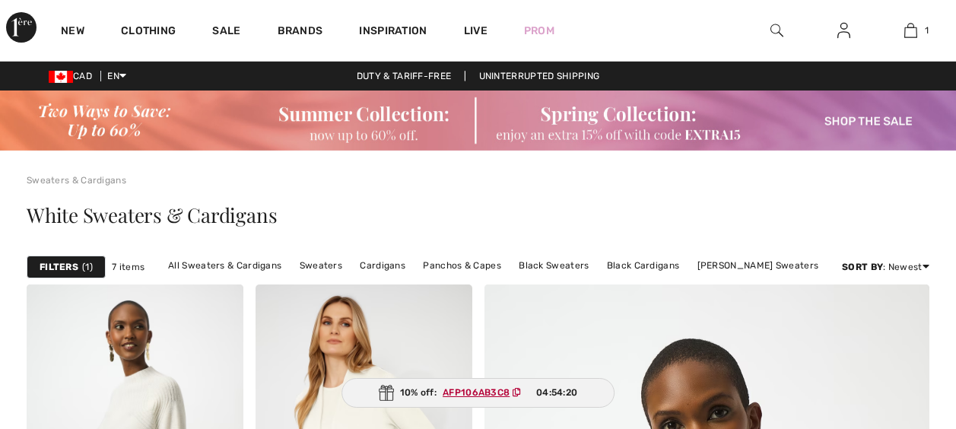 The height and width of the screenshot is (429, 956). What do you see at coordinates (393, 32) in the screenshot?
I see `span: Inspiration` at bounding box center [393, 32].